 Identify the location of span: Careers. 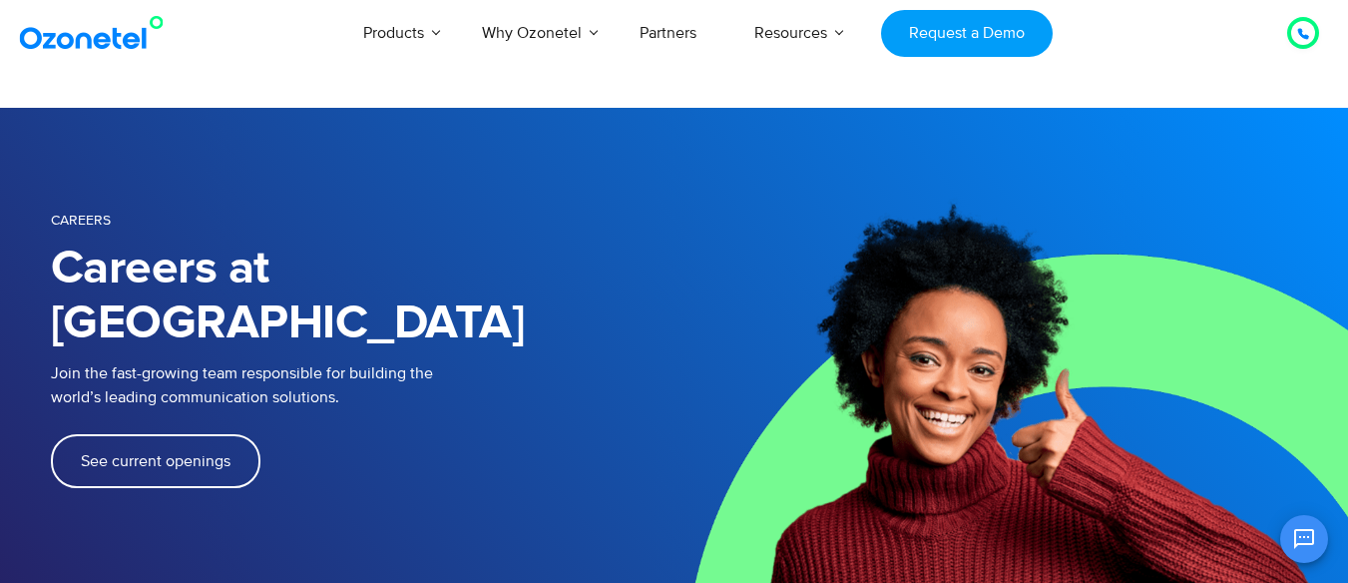
(81, 220).